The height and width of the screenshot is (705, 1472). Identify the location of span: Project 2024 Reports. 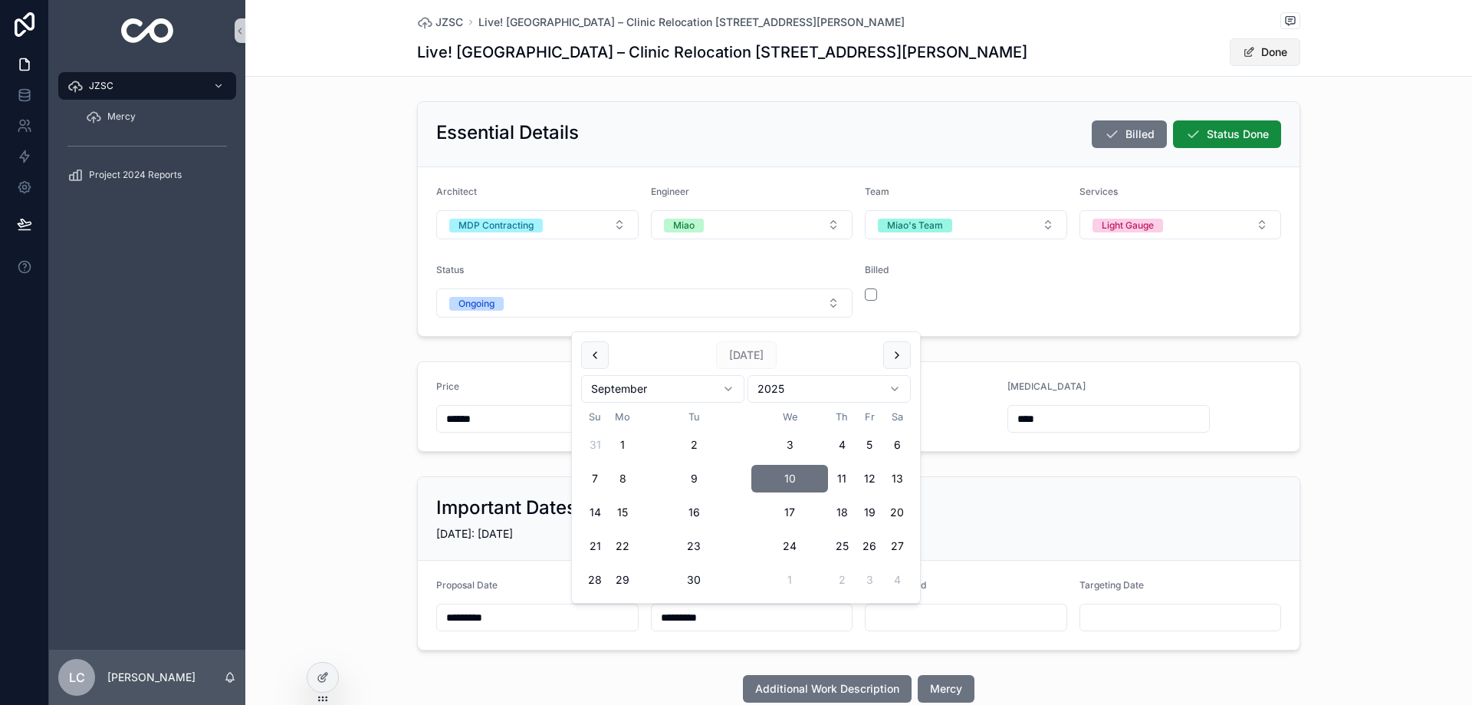
(135, 175).